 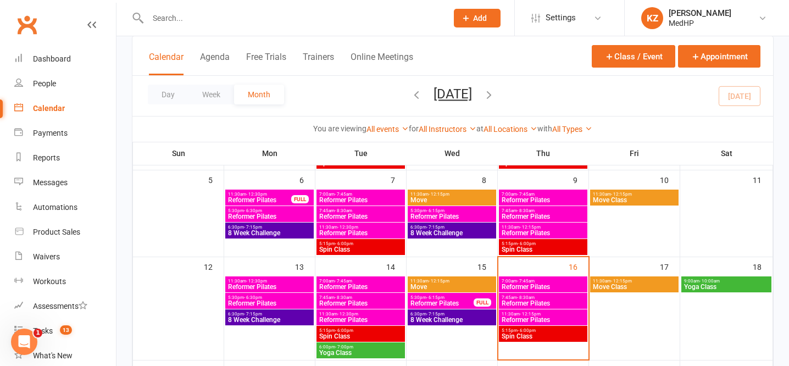 What do you see at coordinates (300, 199) in the screenshot?
I see `div: FULL` at bounding box center [300, 199].